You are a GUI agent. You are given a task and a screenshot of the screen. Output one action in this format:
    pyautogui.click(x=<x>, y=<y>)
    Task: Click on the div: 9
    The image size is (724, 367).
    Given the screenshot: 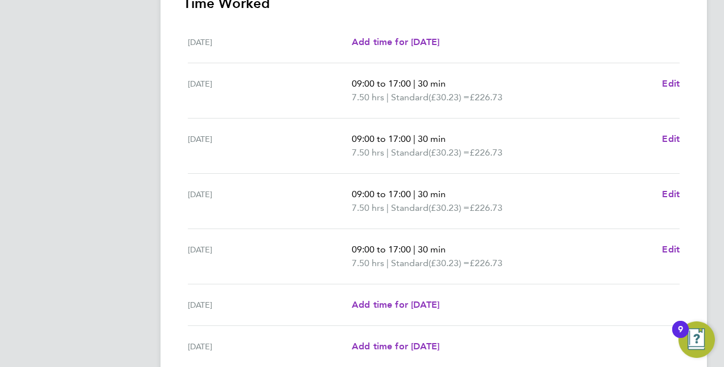 What is the action you would take?
    pyautogui.click(x=680, y=336)
    